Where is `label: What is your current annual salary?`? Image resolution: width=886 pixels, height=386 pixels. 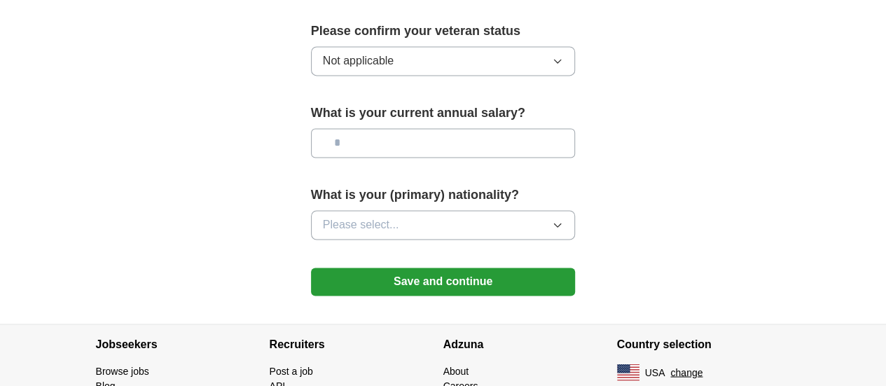
label: What is your current annual salary? is located at coordinates (443, 113).